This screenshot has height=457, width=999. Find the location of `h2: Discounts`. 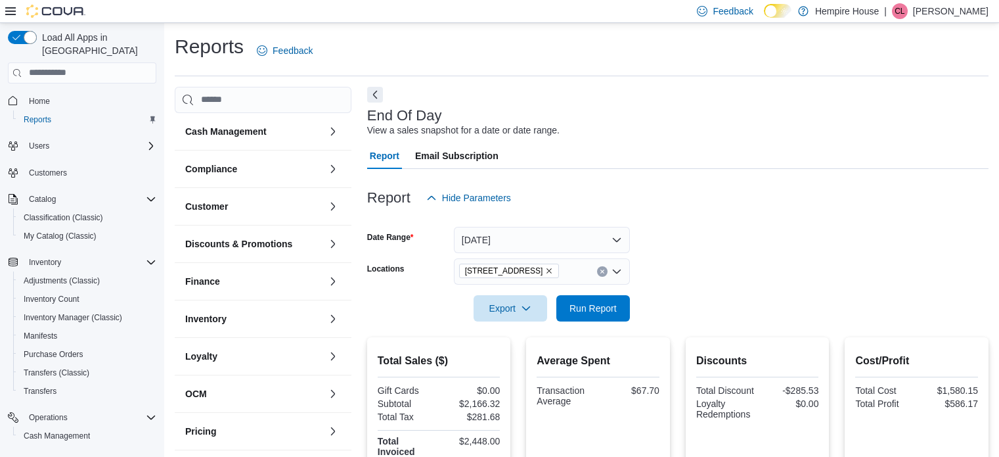

h2: Discounts is located at coordinates (757, 361).